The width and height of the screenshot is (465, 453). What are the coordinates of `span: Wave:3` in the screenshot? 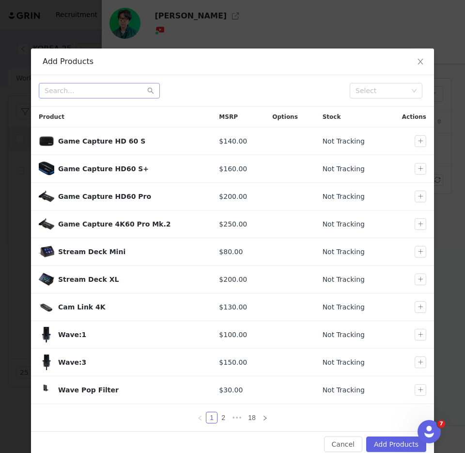 It's located at (47, 362).